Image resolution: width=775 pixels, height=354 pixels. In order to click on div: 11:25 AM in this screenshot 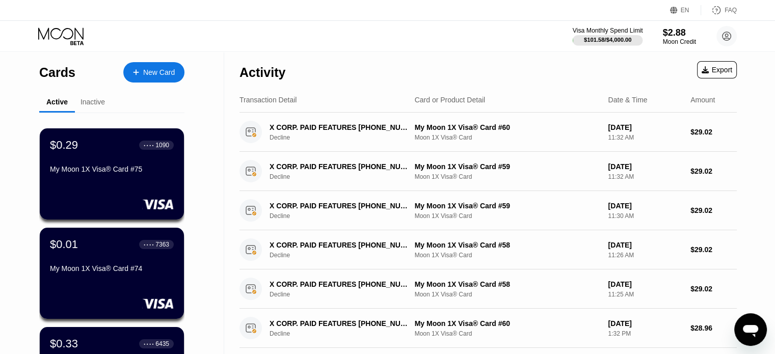, I will do `click(645, 295)`.